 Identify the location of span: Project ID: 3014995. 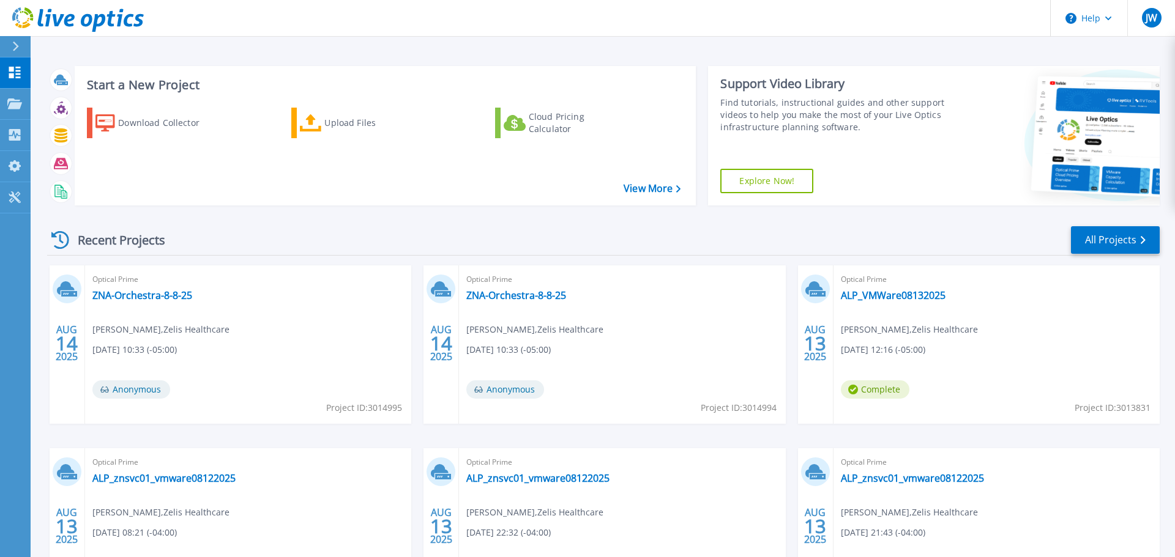
(364, 408).